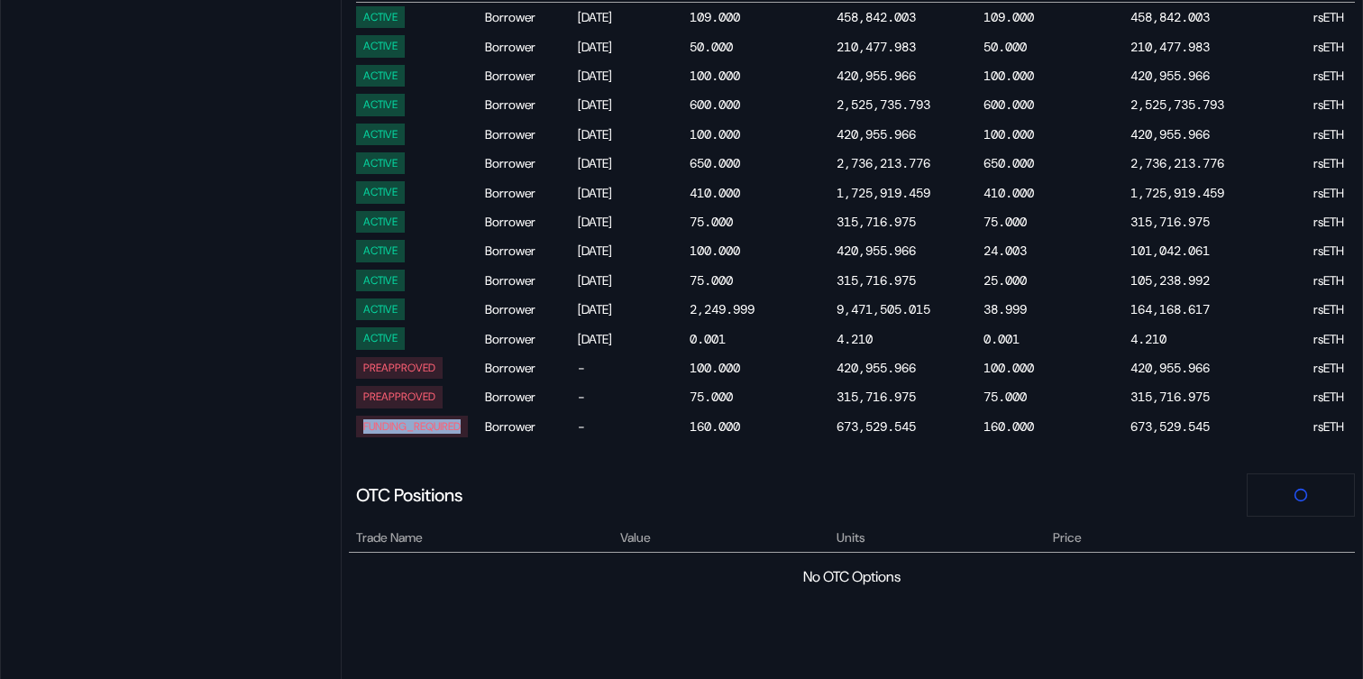  What do you see at coordinates (1005, 251) in the screenshot?
I see `div: 24.003` at bounding box center [1005, 251].